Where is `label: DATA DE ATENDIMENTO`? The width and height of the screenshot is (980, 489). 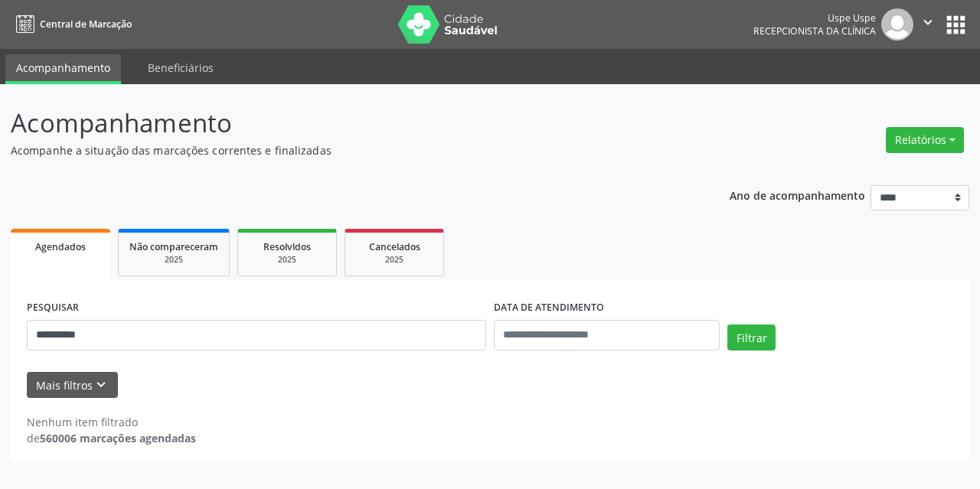 label: DATA DE ATENDIMENTO is located at coordinates (549, 308).